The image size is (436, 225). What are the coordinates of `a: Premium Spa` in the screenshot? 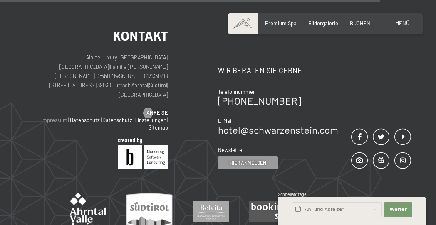 It's located at (281, 23).